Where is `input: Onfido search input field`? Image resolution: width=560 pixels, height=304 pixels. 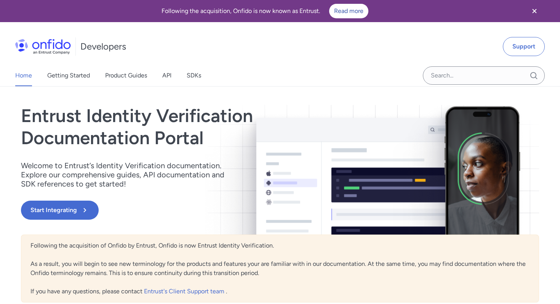 input: Onfido search input field is located at coordinates (484, 75).